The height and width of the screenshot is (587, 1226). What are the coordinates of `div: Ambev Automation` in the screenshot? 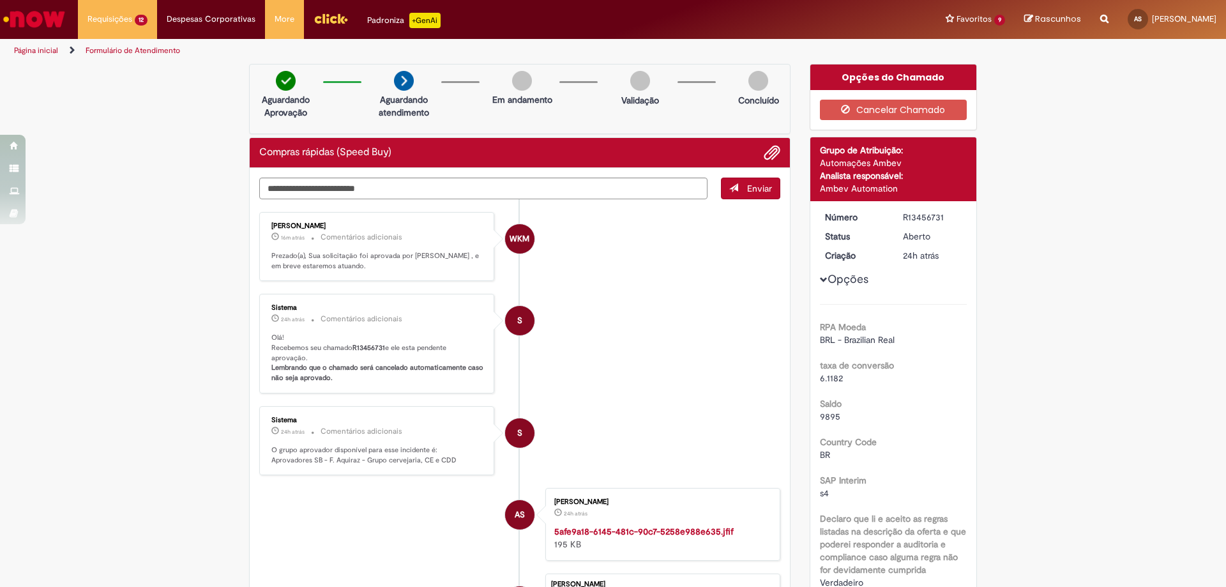 It's located at (893, 188).